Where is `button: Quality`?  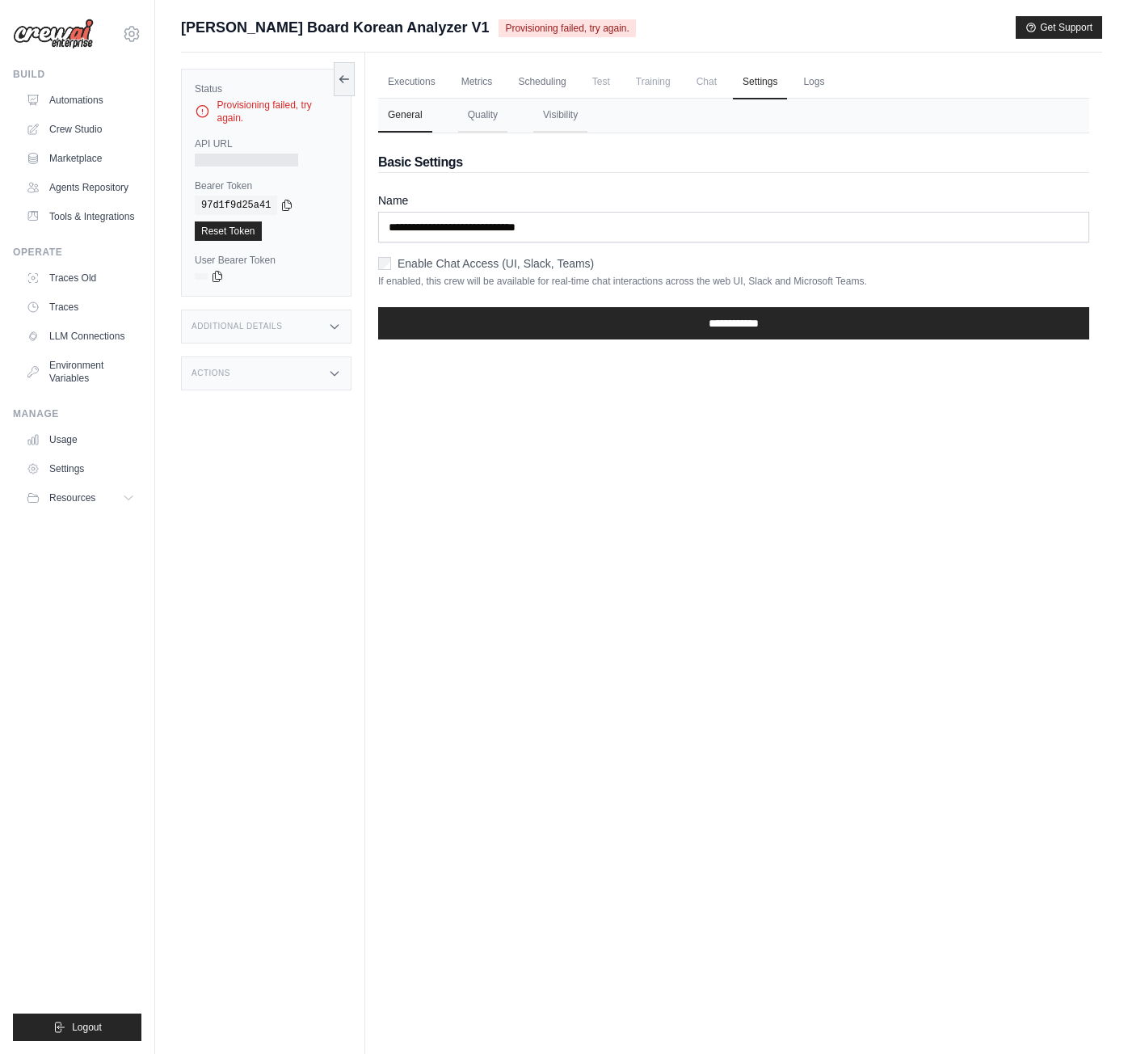
button: Quality is located at coordinates (482, 116).